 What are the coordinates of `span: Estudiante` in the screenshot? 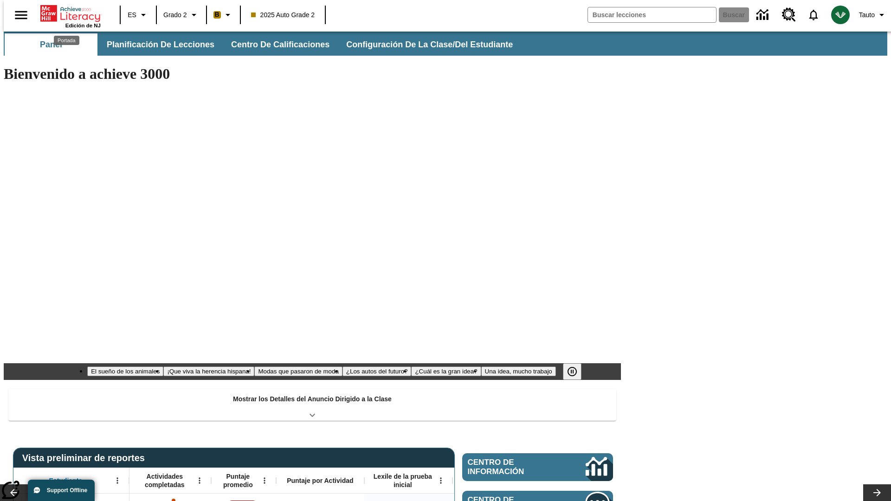 It's located at (66, 481).